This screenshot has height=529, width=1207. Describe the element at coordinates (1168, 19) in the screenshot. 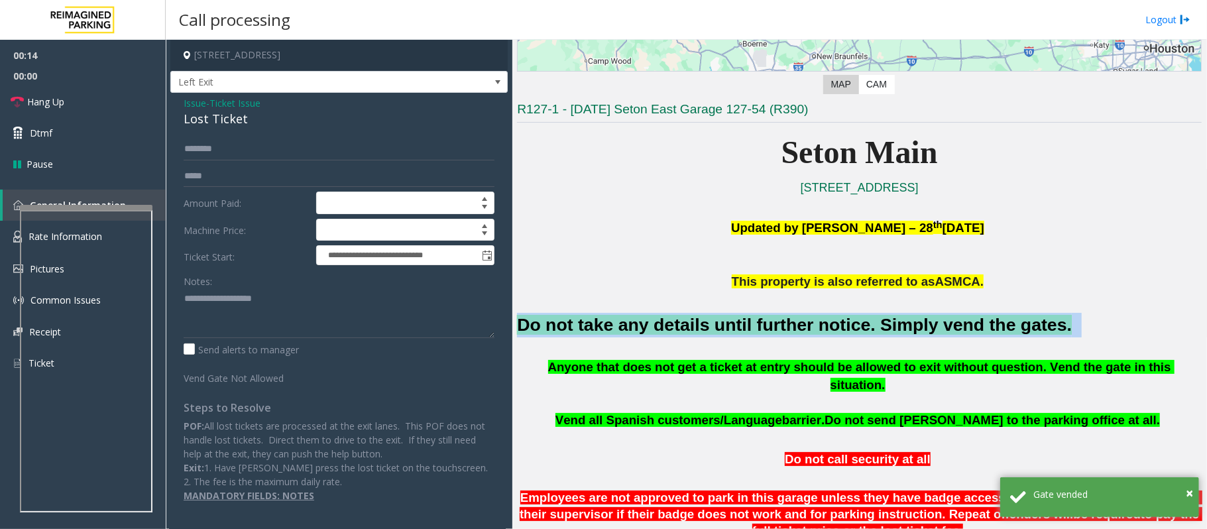

I see `a: Logout` at that location.